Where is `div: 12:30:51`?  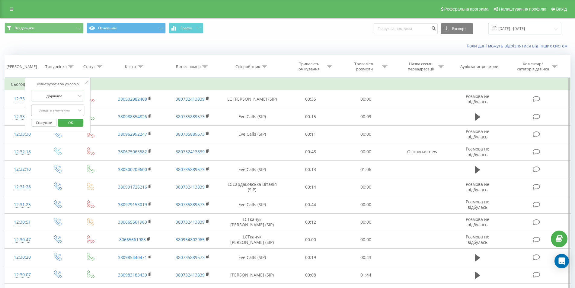
div: 12:30:51 is located at coordinates (22, 222).